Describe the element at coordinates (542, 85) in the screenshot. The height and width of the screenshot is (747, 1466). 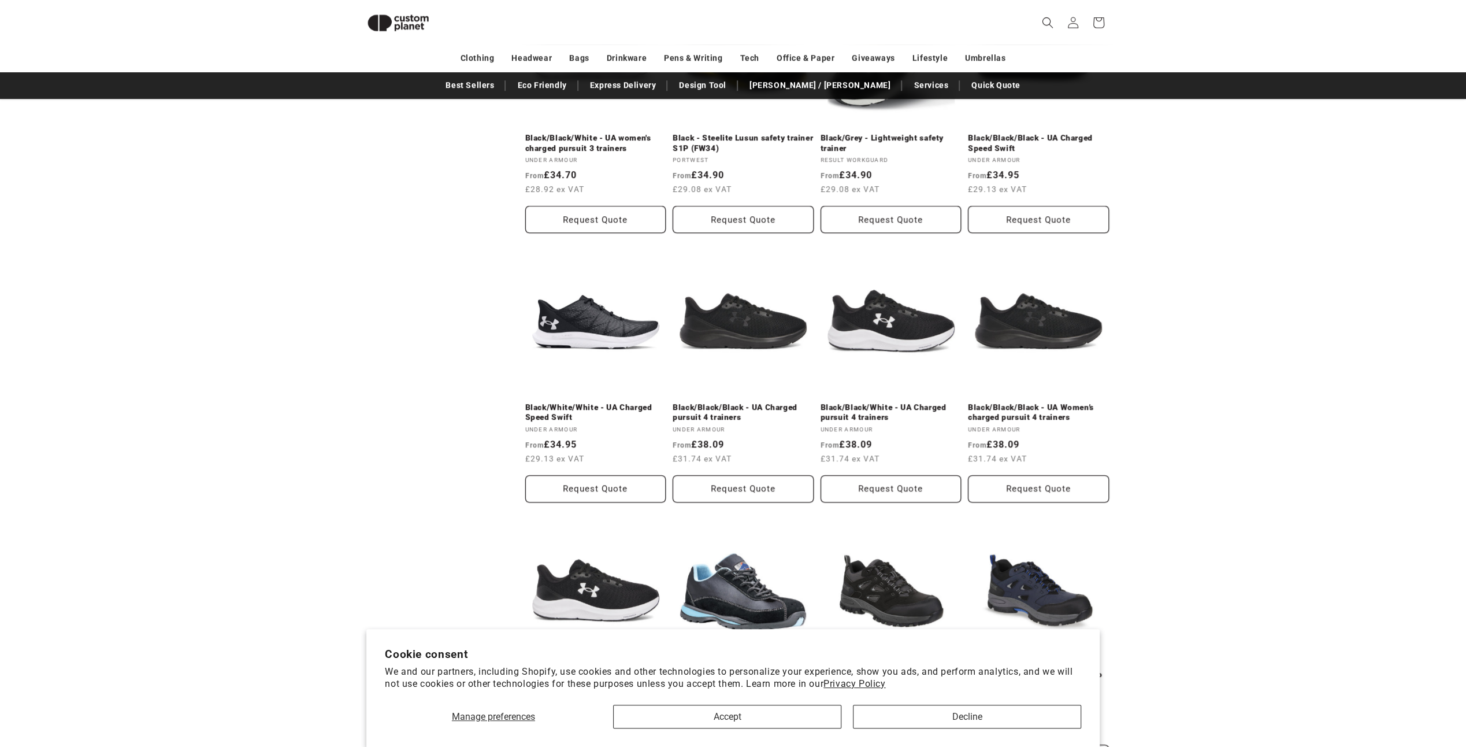
I see `a: Eco Friendly` at that location.